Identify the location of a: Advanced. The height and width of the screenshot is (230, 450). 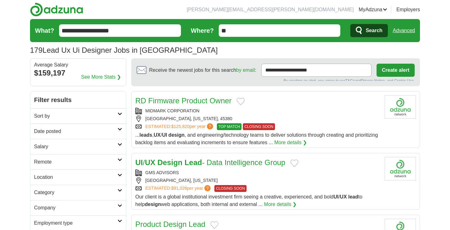
(404, 31).